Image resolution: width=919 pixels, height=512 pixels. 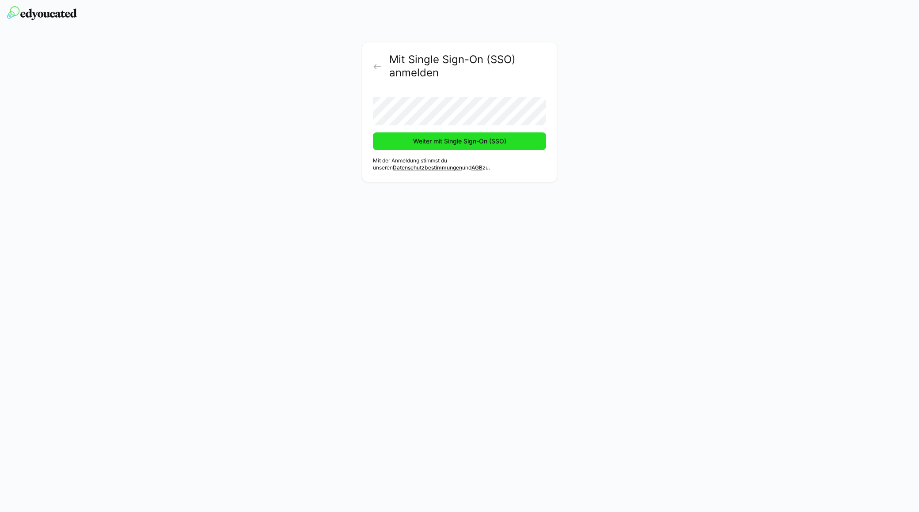 I want to click on a: Datenschutzbestimmungen, so click(x=427, y=167).